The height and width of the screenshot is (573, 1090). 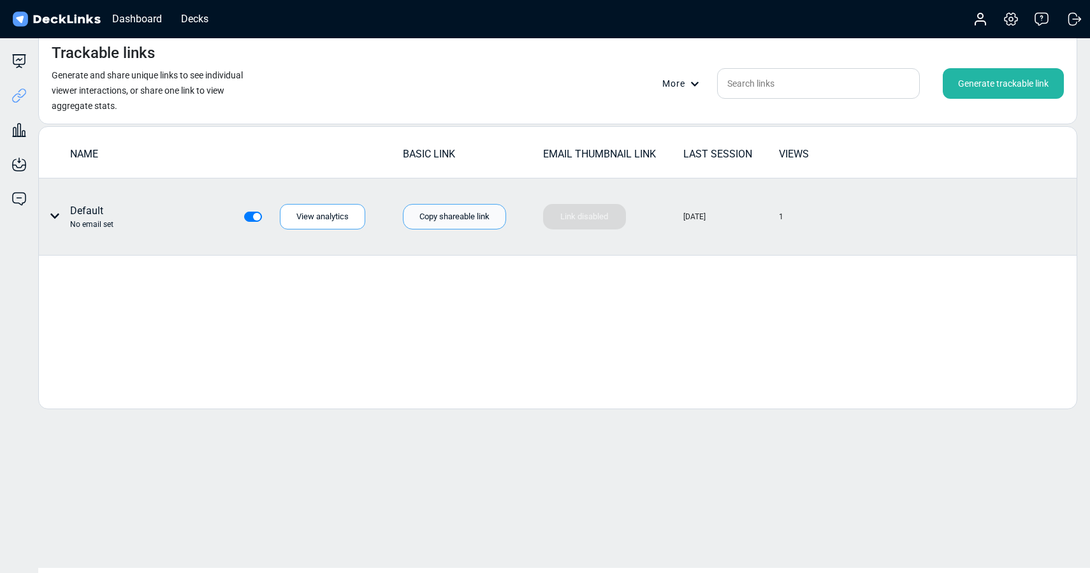 What do you see at coordinates (731, 154) in the screenshot?
I see `div: LAST SESSION` at bounding box center [731, 154].